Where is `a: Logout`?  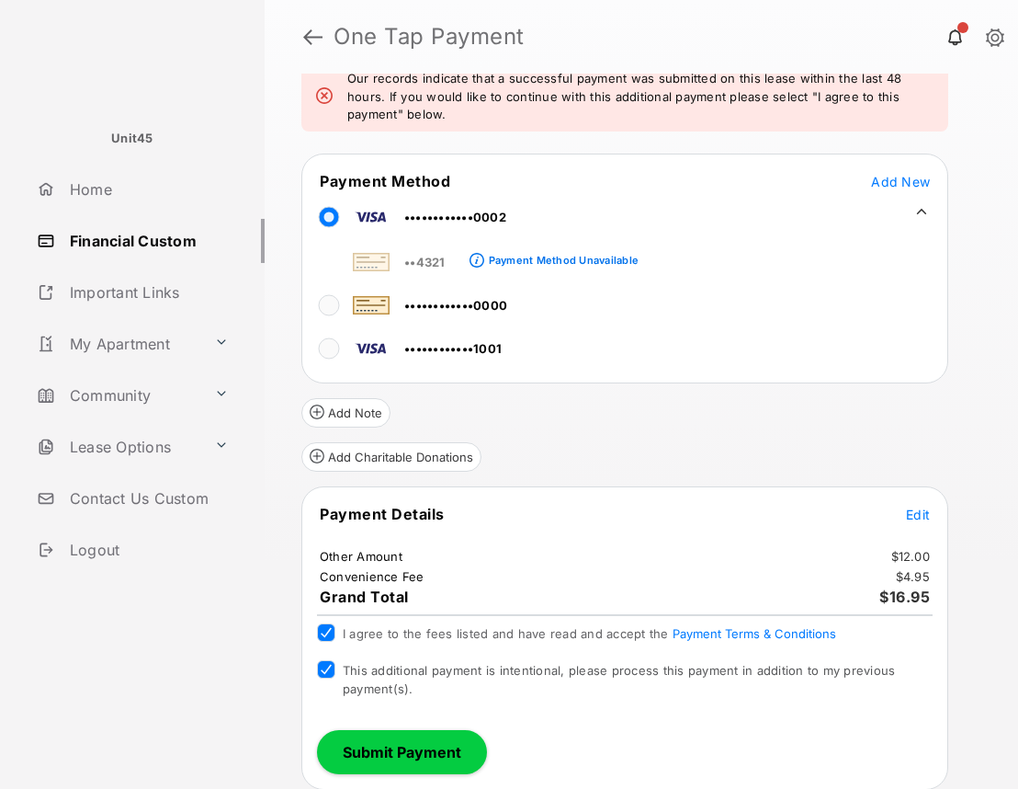
a: Logout is located at coordinates (147, 550).